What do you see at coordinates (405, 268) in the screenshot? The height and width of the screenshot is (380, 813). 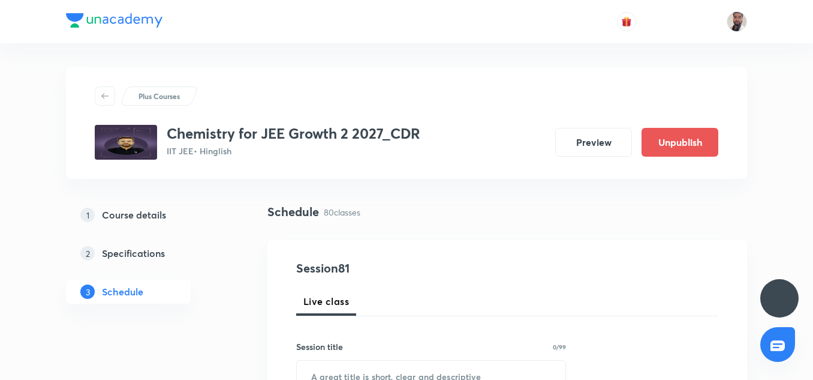 I see `h4: Session 81` at bounding box center [405, 268].